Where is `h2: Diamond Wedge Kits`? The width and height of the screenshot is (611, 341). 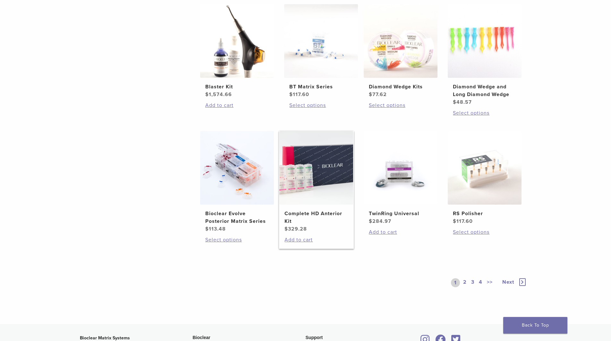 h2: Diamond Wedge Kits is located at coordinates (400, 87).